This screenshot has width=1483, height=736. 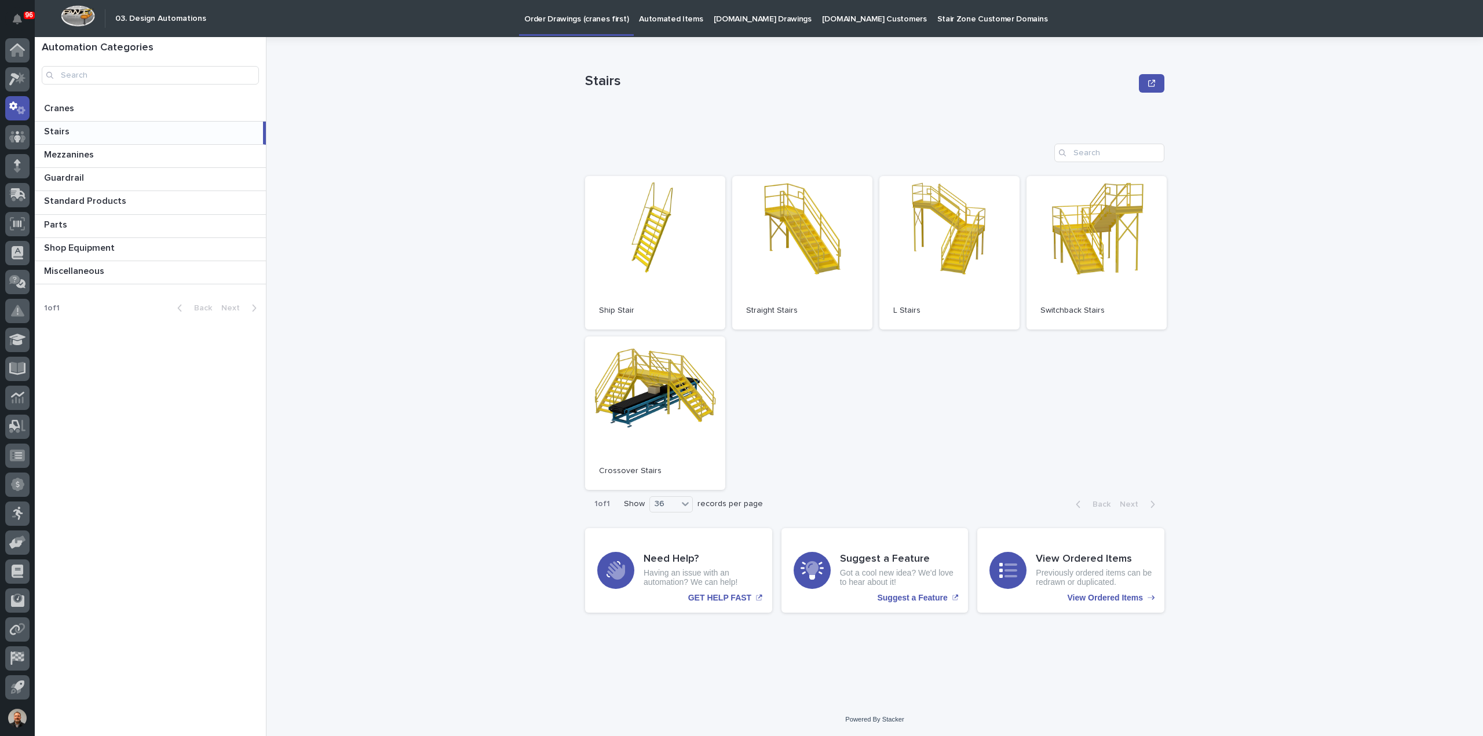 I want to click on a: Suggest a Feature, so click(x=875, y=571).